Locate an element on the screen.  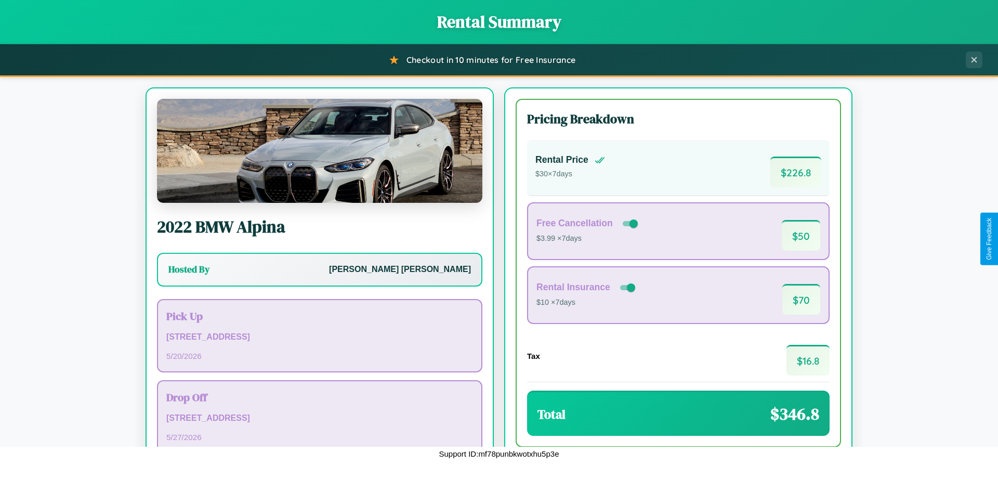
p: 5 / 20 / 2026 is located at coordinates (320, 356).